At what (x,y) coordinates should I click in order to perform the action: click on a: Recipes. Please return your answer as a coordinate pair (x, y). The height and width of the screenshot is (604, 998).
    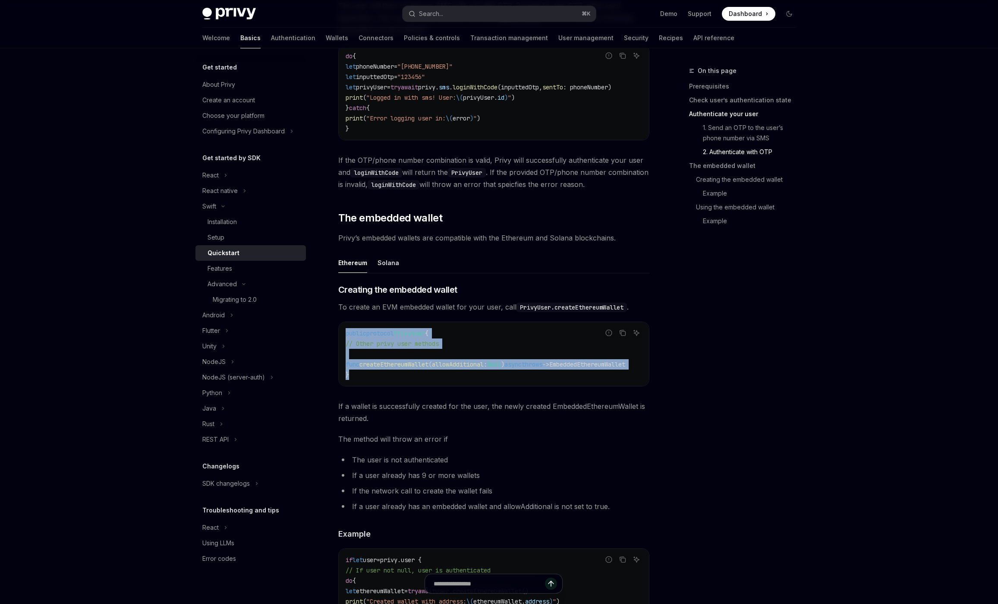
    Looking at the image, I should click on (671, 38).